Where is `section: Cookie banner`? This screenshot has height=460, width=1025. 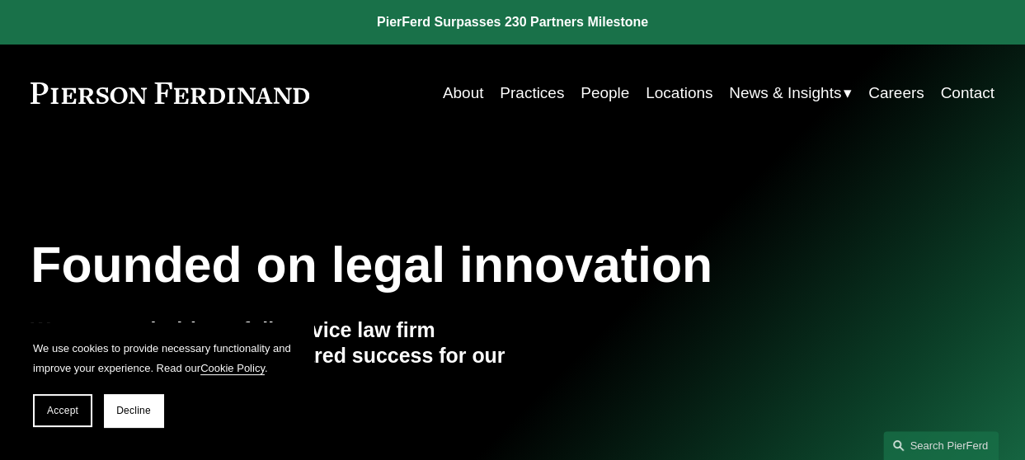
section: Cookie banner is located at coordinates (165, 383).